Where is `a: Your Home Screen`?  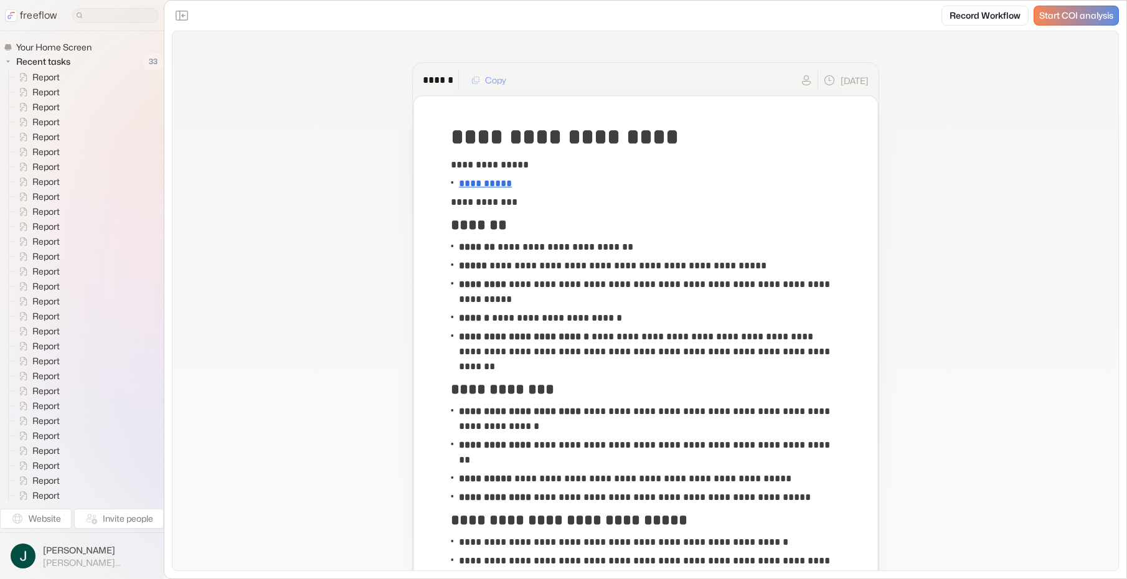 a: Your Home Screen is located at coordinates (50, 47).